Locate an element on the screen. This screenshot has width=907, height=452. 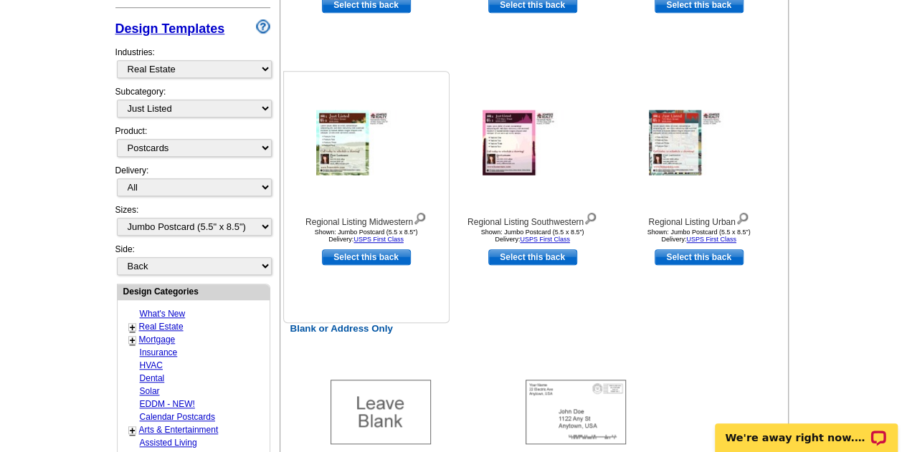
img: design-wizard-help-icon.png is located at coordinates (263, 27).